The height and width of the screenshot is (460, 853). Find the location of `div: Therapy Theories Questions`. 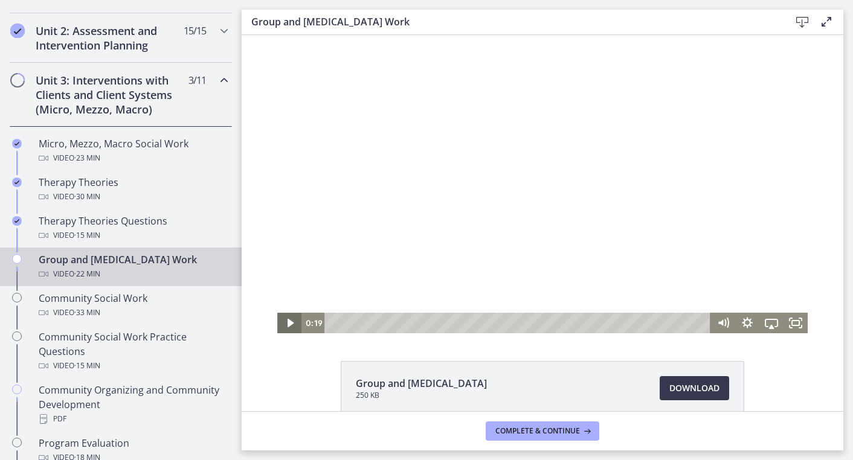

div: Therapy Theories Questions is located at coordinates (133, 228).